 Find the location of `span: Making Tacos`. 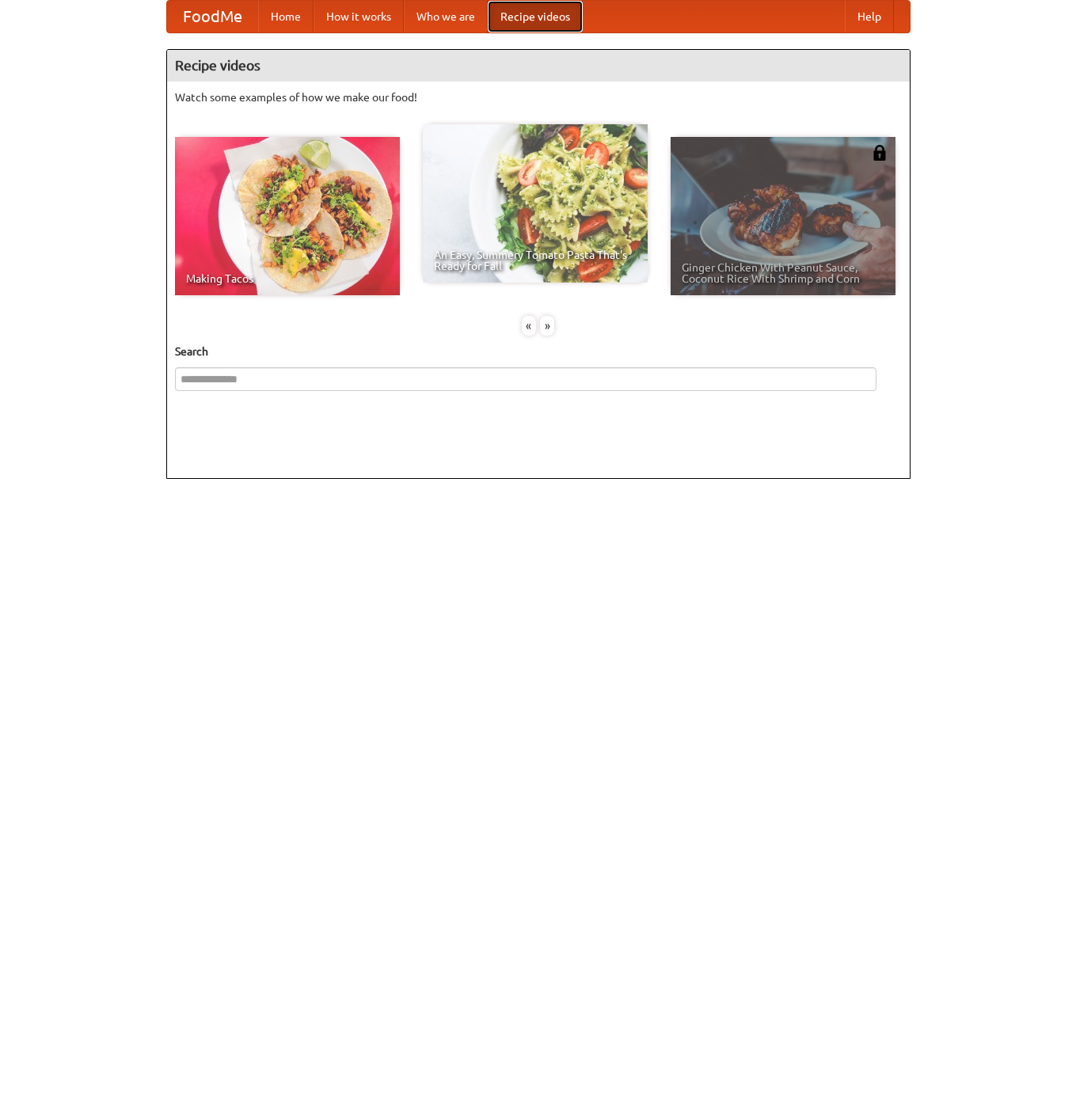

span: Making Tacos is located at coordinates (287, 279).